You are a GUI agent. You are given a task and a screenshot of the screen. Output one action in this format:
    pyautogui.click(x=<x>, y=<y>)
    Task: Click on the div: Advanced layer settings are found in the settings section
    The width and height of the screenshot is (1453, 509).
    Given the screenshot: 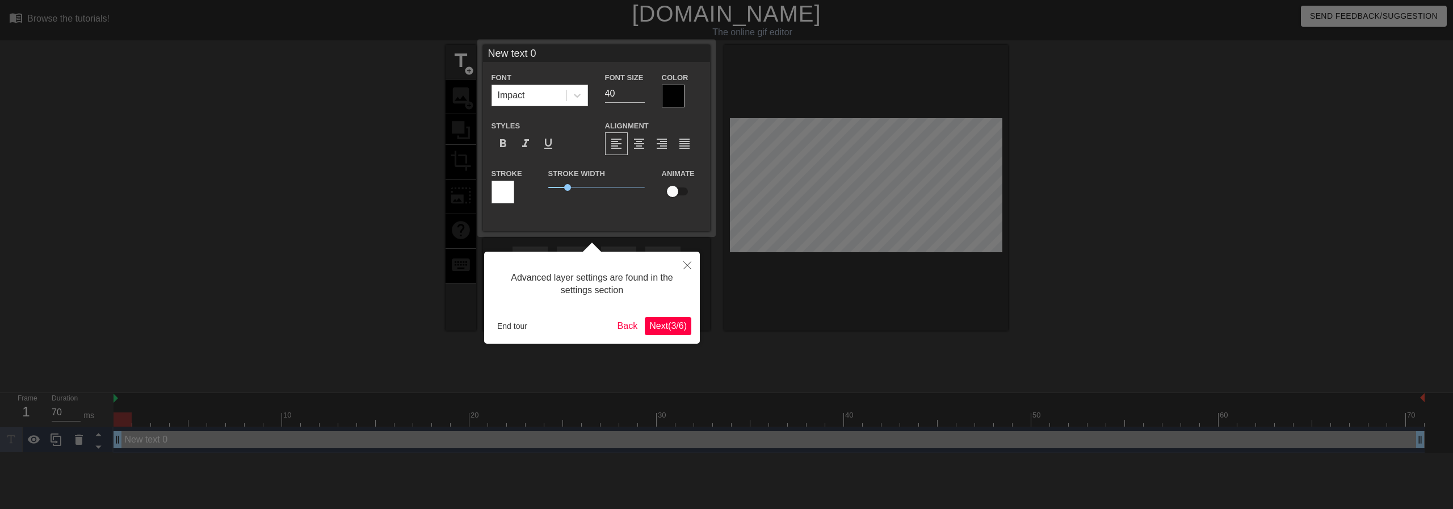 What is the action you would take?
    pyautogui.click(x=592, y=284)
    